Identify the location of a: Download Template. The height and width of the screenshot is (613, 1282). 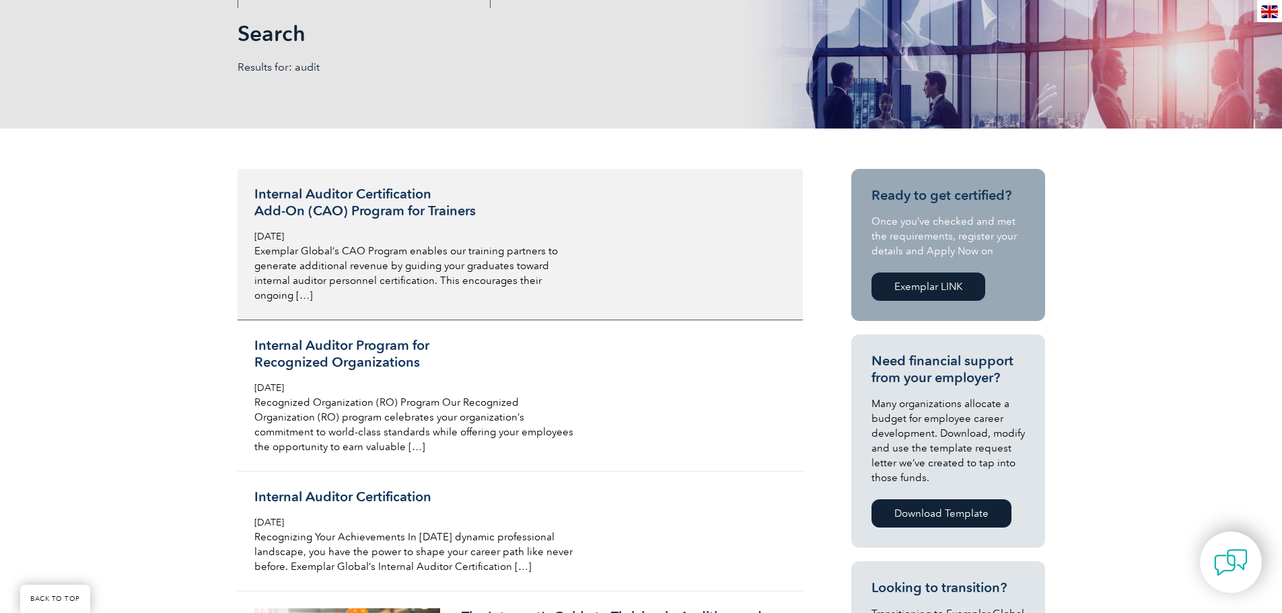
(942, 514).